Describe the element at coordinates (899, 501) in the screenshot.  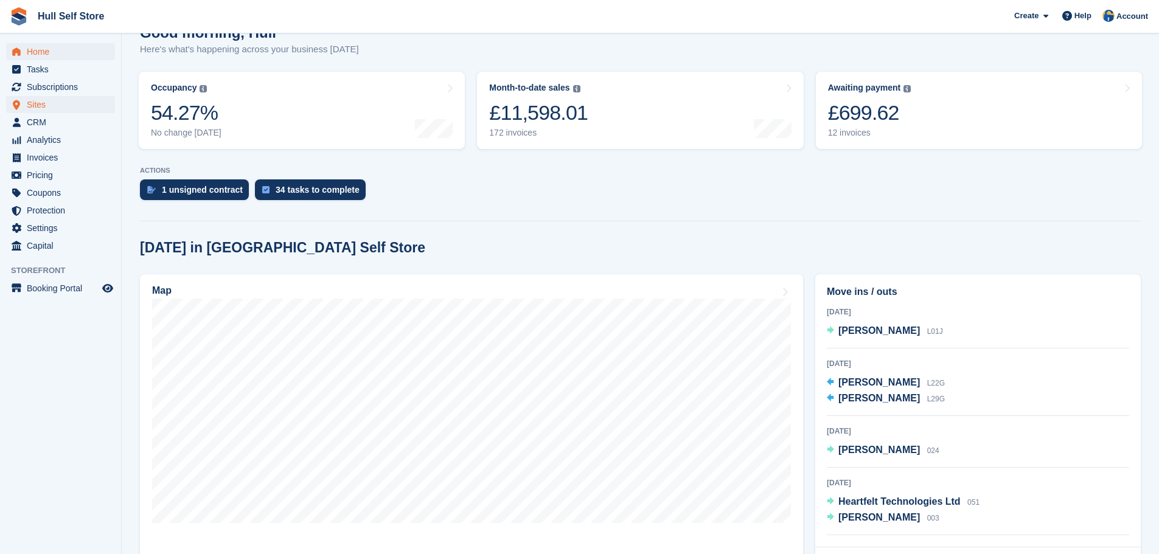
I see `span: Heartfelt Technologies Ltd` at that location.